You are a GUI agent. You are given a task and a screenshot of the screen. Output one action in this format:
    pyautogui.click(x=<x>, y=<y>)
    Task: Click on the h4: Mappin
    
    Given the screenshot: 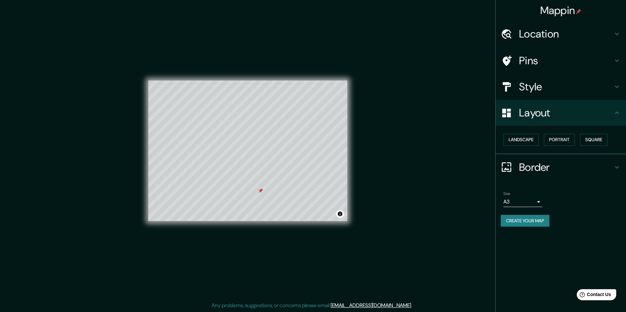 What is the action you would take?
    pyautogui.click(x=560, y=10)
    